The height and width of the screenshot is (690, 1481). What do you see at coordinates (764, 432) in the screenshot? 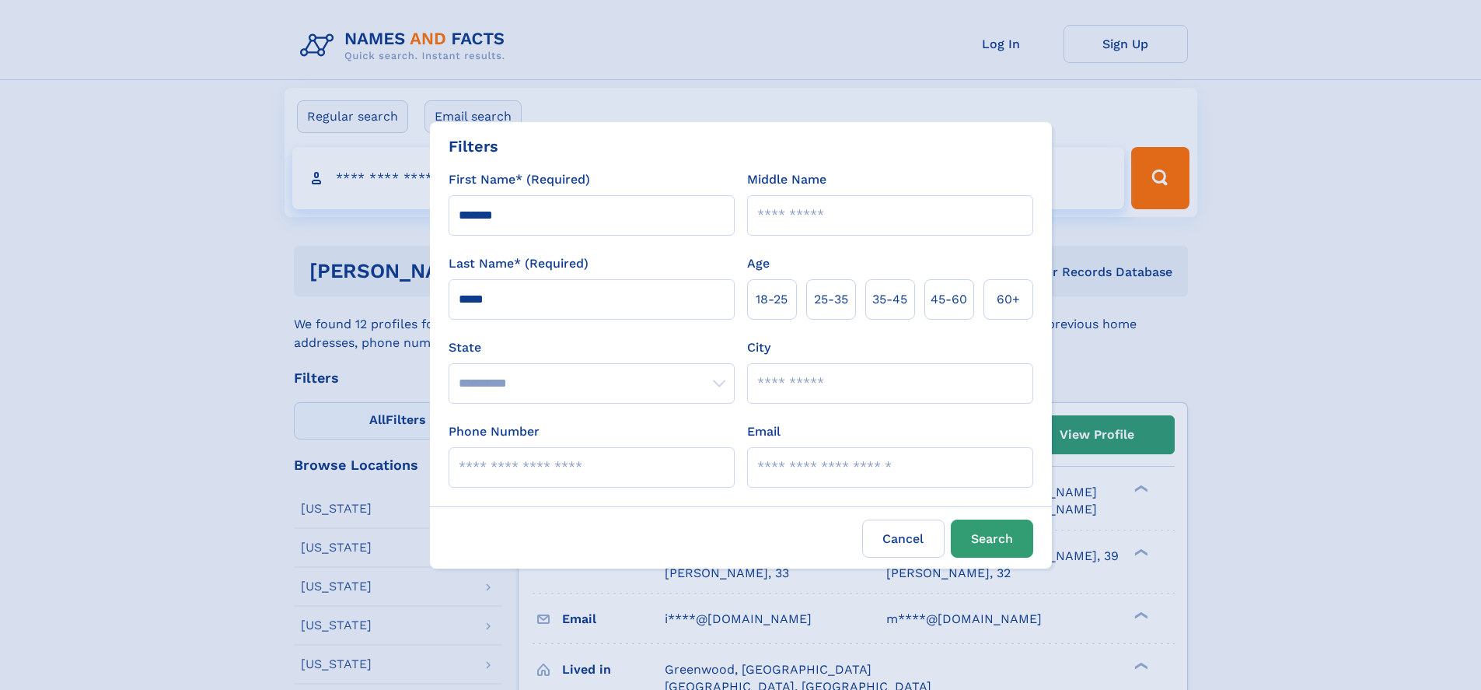
I see `label: Email` at bounding box center [764, 432].